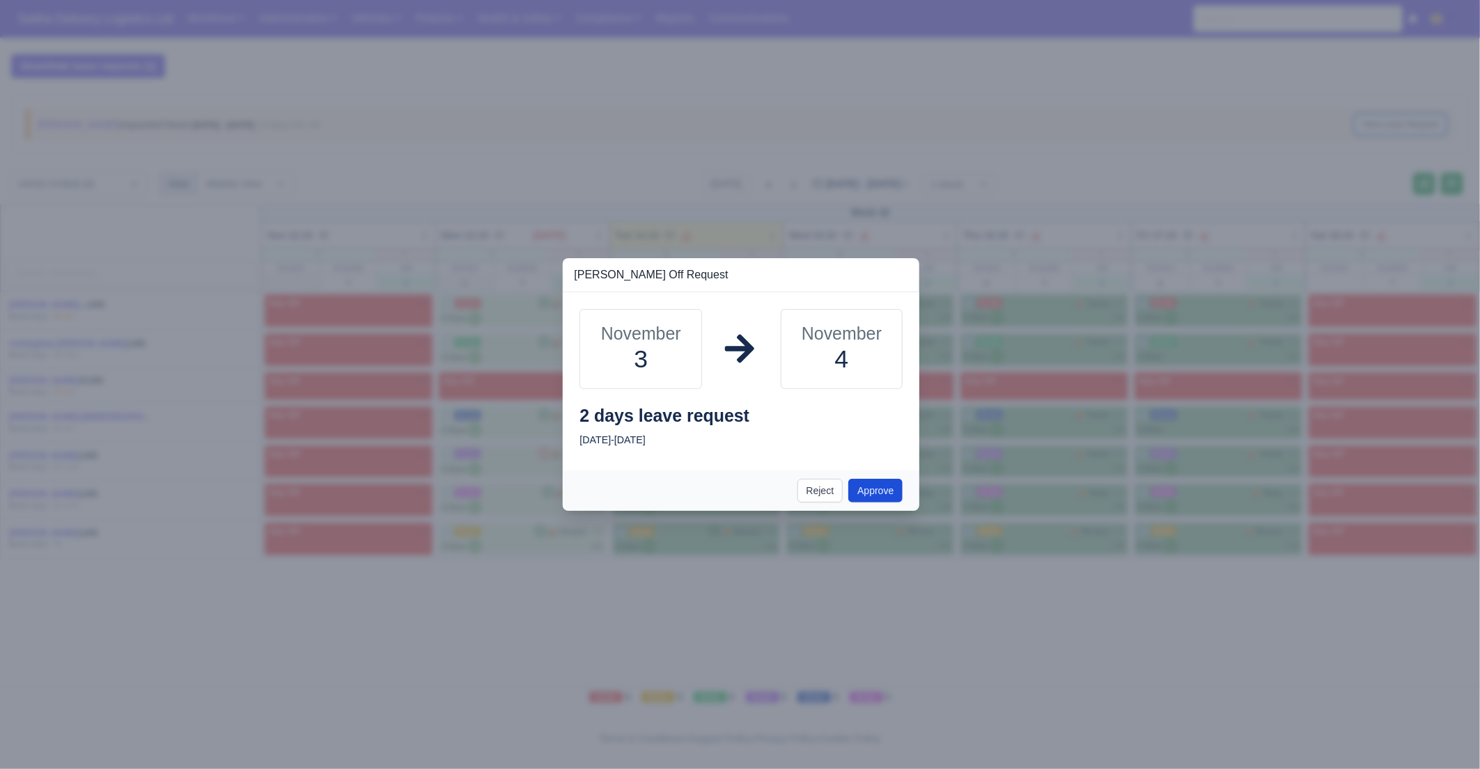  I want to click on h3: 2 days leave request, so click(741, 416).